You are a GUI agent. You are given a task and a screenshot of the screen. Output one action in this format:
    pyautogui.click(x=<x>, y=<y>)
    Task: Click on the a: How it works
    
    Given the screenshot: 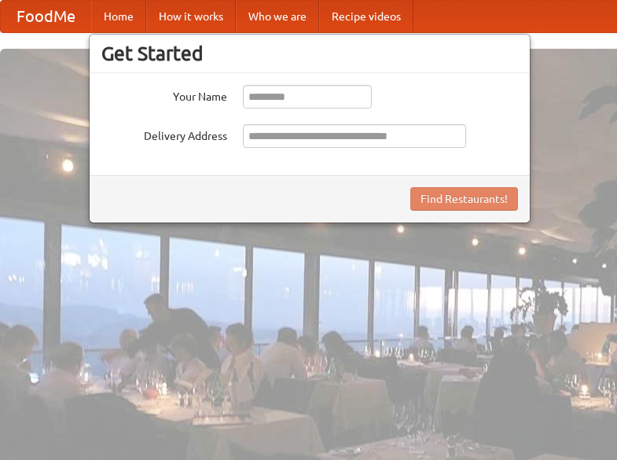 What is the action you would take?
    pyautogui.click(x=191, y=17)
    